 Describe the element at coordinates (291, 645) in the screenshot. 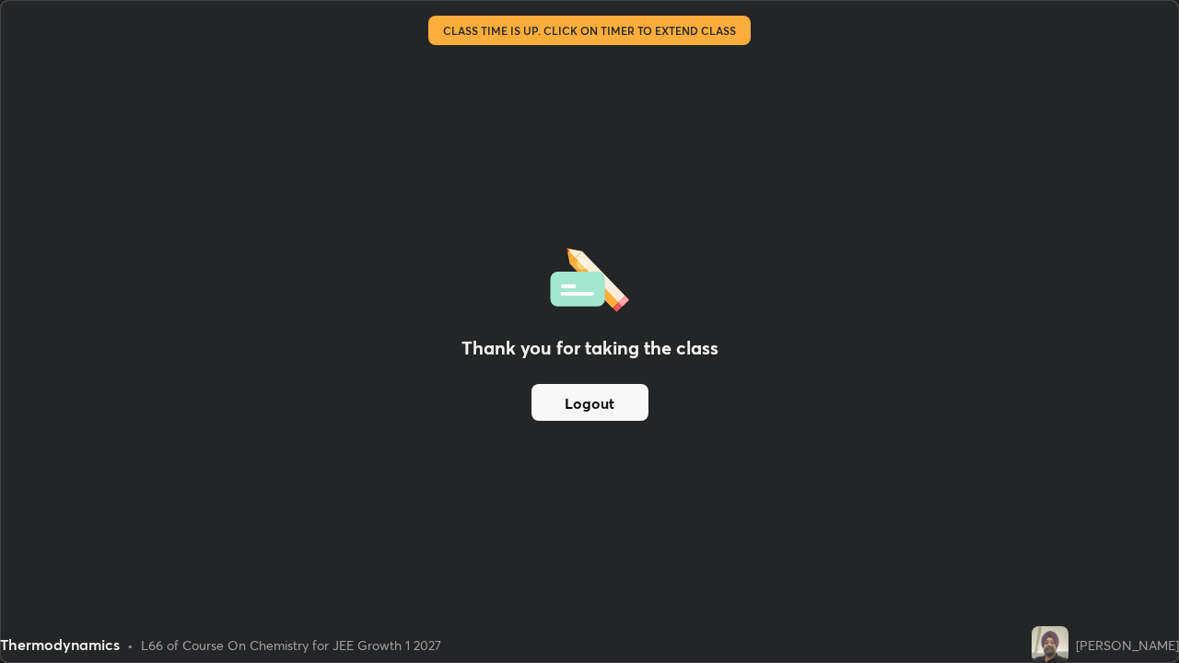

I see `div: L66 of Course On Chemistry for JEE Growth 1 2027` at that location.